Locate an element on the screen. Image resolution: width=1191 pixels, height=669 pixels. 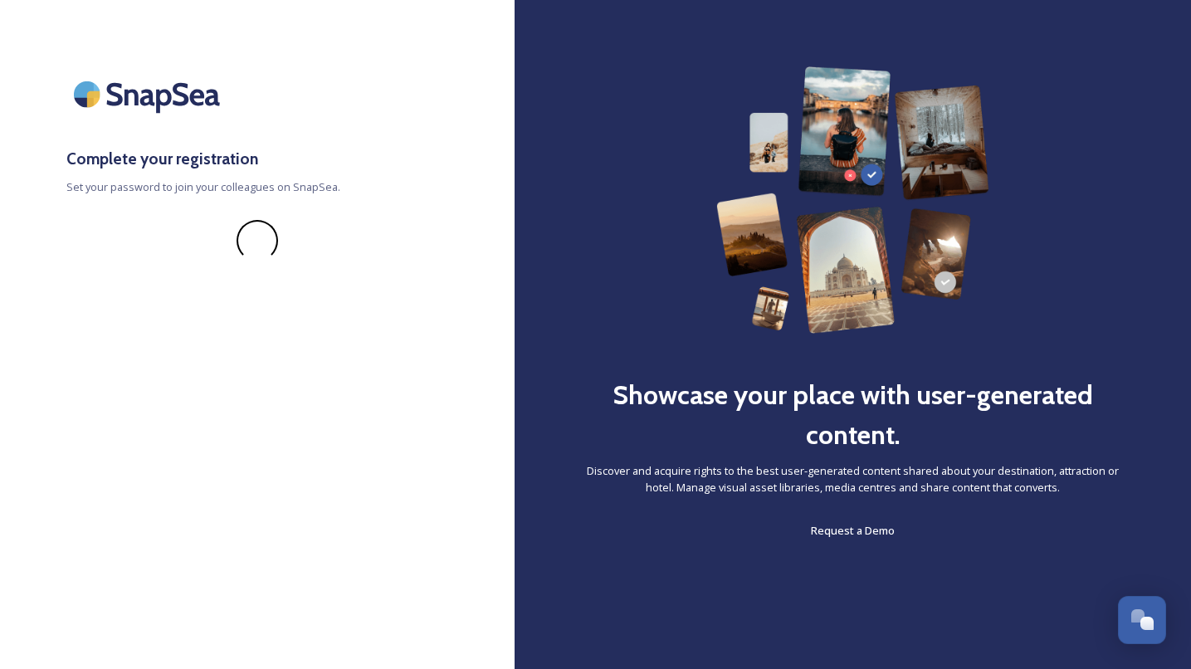
span: Set your password to join your colleagues on SnapSea. is located at coordinates (257, 187).